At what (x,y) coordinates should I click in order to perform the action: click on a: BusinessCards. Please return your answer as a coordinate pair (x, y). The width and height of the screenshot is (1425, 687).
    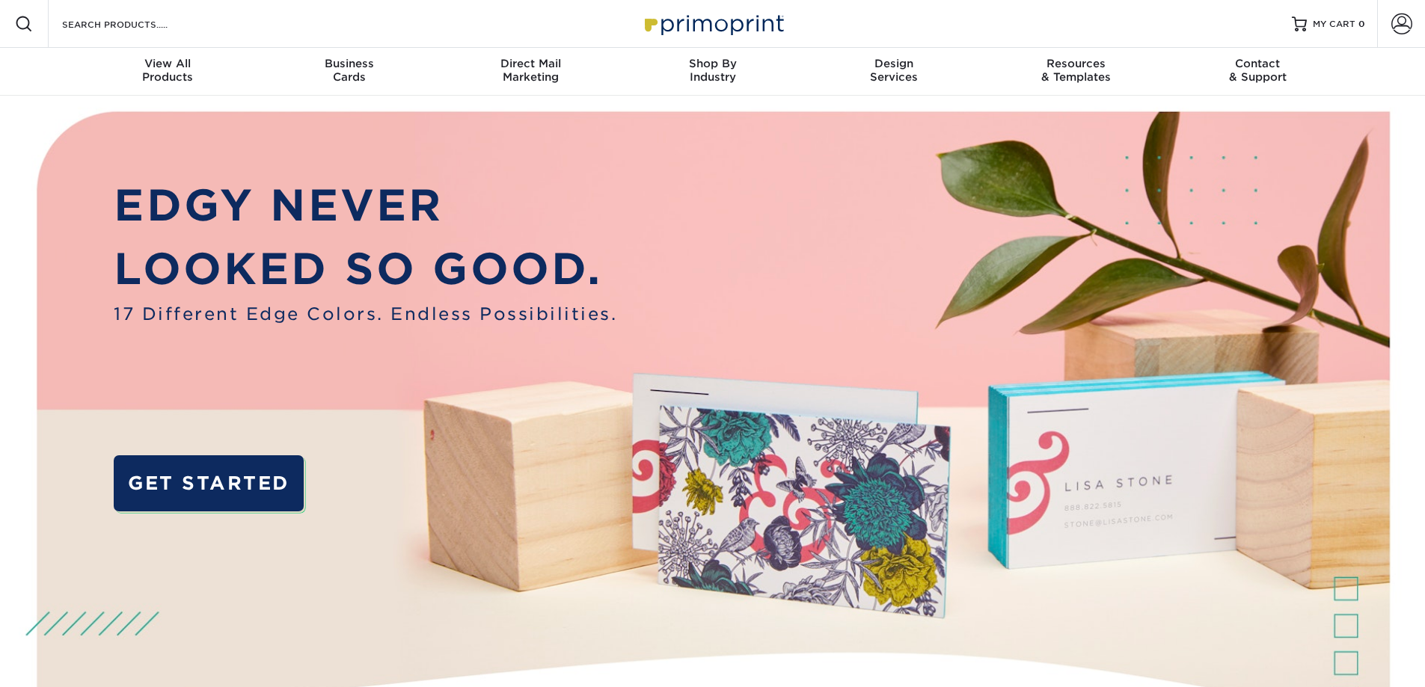
    Looking at the image, I should click on (349, 72).